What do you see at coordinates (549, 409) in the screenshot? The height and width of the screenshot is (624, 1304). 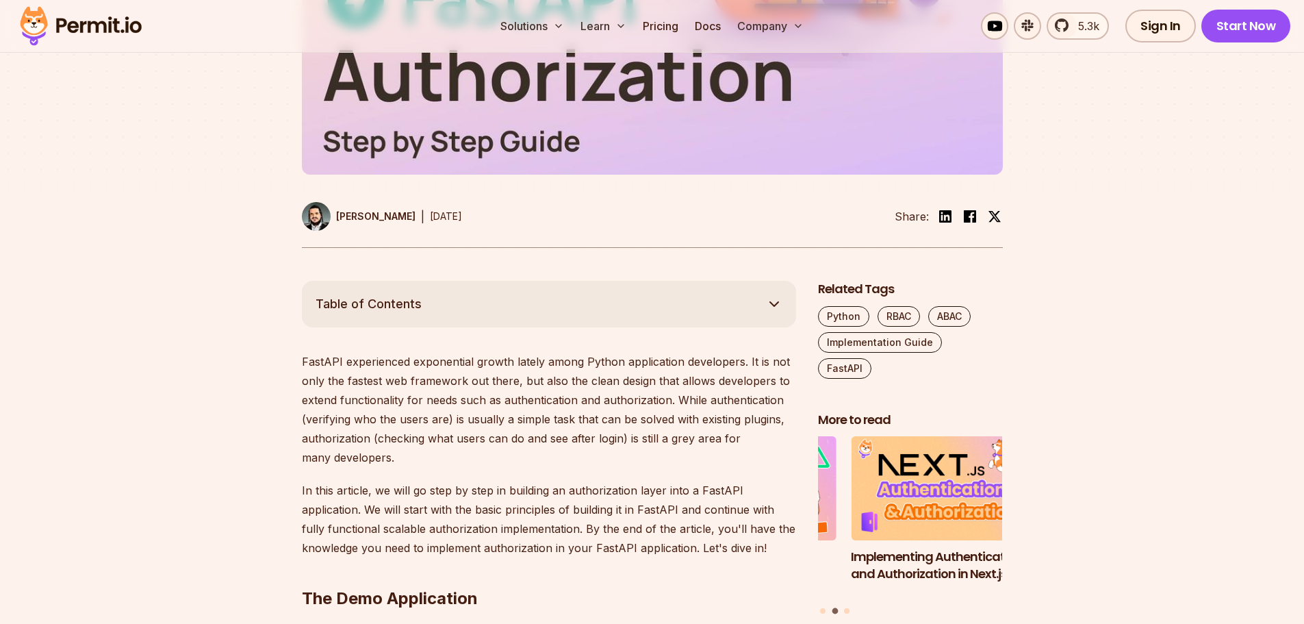 I see `p: FastAPI experienced exponential growth lately among Python application developers. It is not only...` at bounding box center [549, 409].